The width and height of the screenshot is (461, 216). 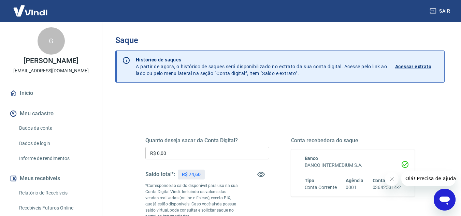 What do you see at coordinates (51, 41) in the screenshot?
I see `div: G` at bounding box center [51, 41].